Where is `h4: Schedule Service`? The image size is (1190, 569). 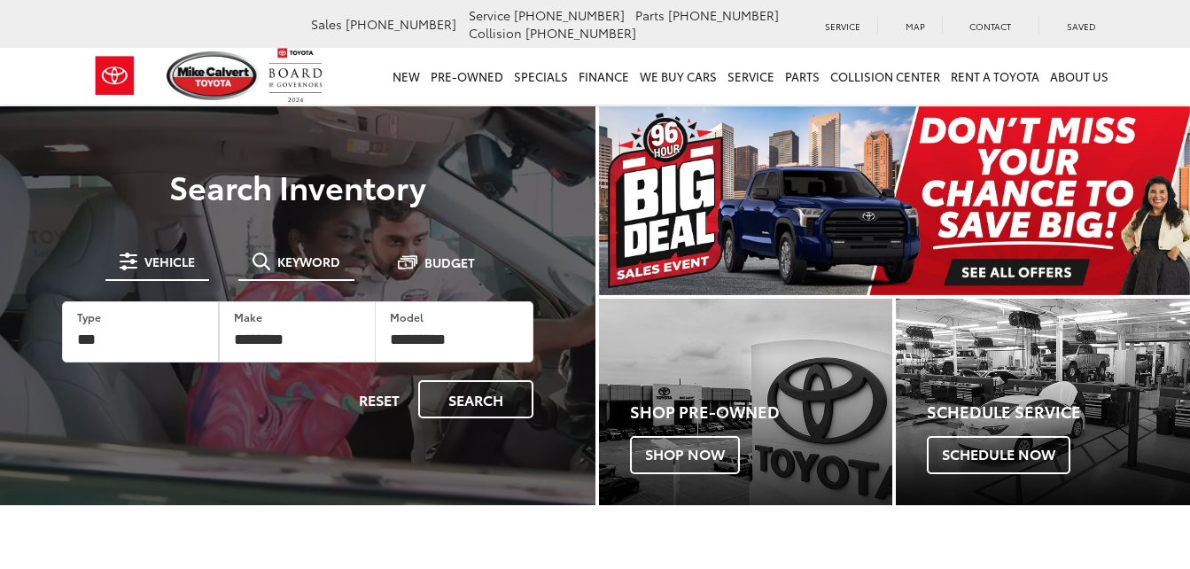 h4: Schedule Service is located at coordinates (1058, 412).